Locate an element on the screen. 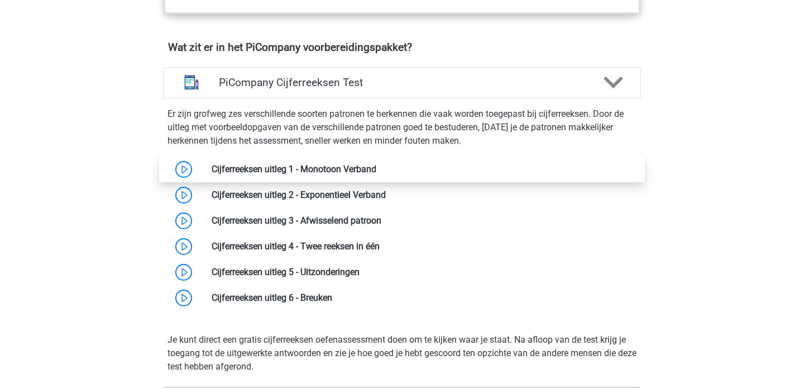 This screenshot has height=388, width=804. p: Er zijn grofweg zes verschillende soorten patronen te herkennen die vaak worden toegepast bij cij... is located at coordinates (402, 127).